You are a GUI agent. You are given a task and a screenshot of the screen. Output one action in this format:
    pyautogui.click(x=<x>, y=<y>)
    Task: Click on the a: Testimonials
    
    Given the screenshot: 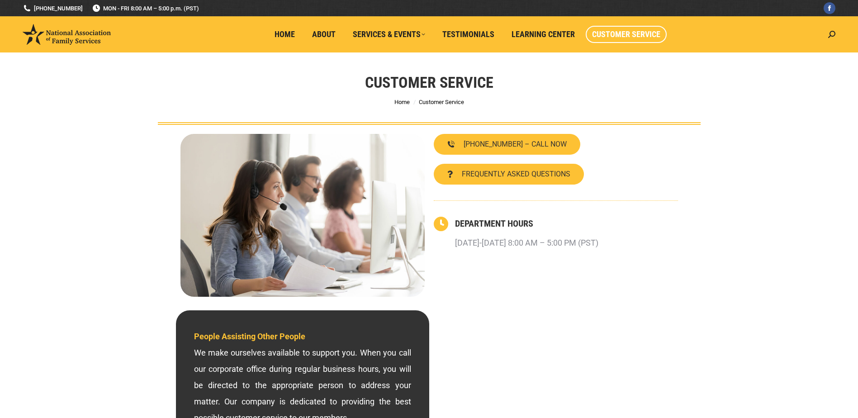 What is the action you would take?
    pyautogui.click(x=468, y=34)
    